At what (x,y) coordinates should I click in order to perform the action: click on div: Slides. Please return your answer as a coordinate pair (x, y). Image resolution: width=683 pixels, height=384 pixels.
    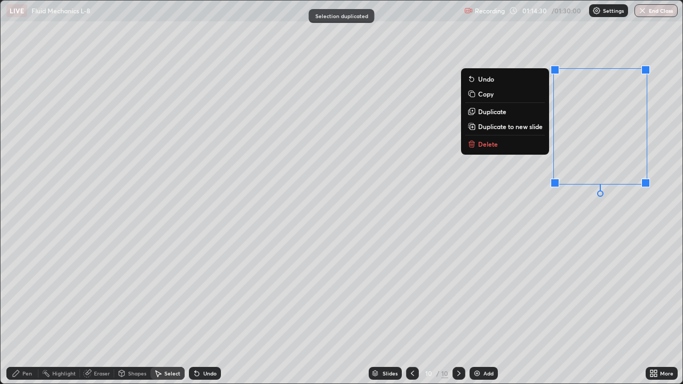
    Looking at the image, I should click on (390, 374).